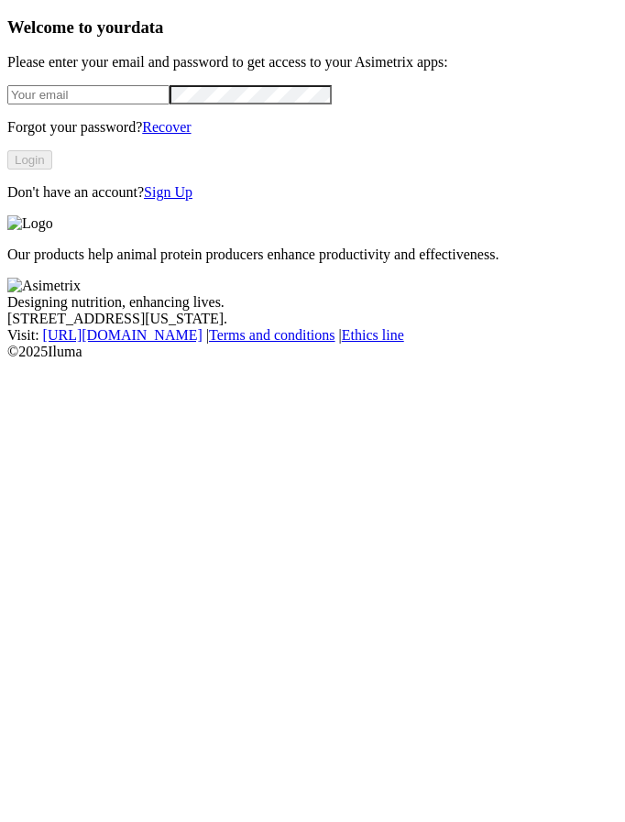 This screenshot has height=822, width=625. I want to click on button: Login, so click(29, 160).